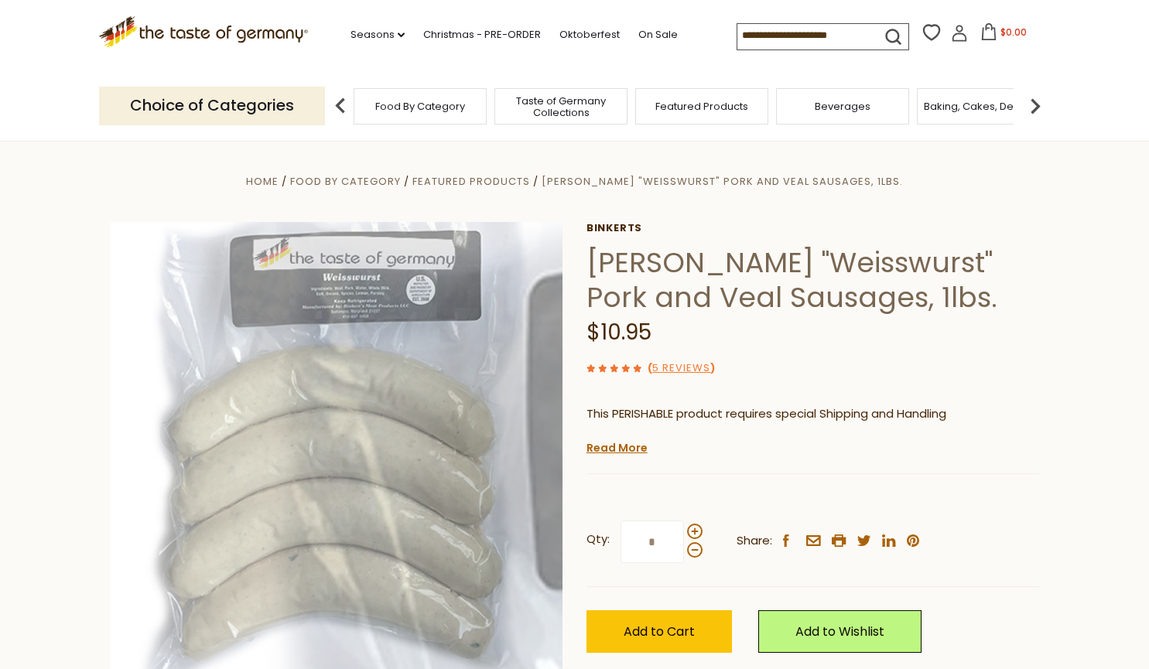  What do you see at coordinates (482, 35) in the screenshot?
I see `a: Christmas - PRE-ORDER` at bounding box center [482, 35].